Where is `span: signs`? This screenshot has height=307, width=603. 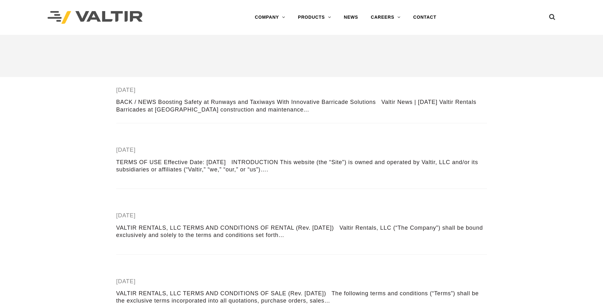
span: signs is located at coordinates (247, 56).